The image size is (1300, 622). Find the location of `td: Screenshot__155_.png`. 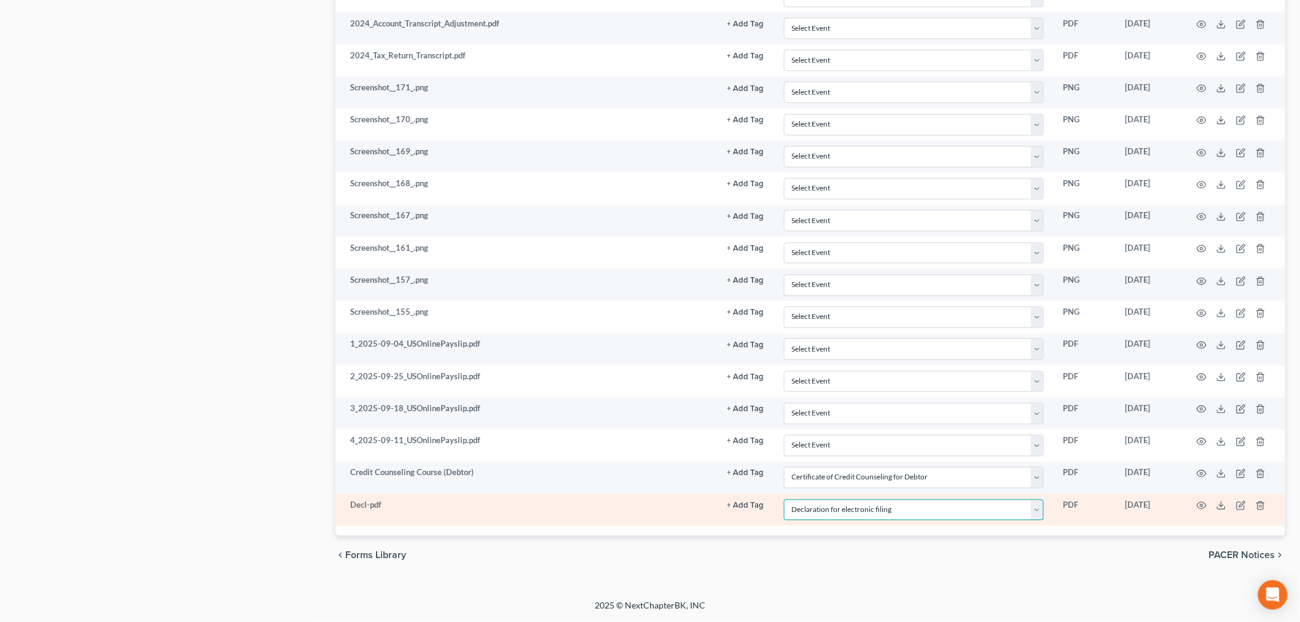

td: Screenshot__155_.png is located at coordinates (527, 317).